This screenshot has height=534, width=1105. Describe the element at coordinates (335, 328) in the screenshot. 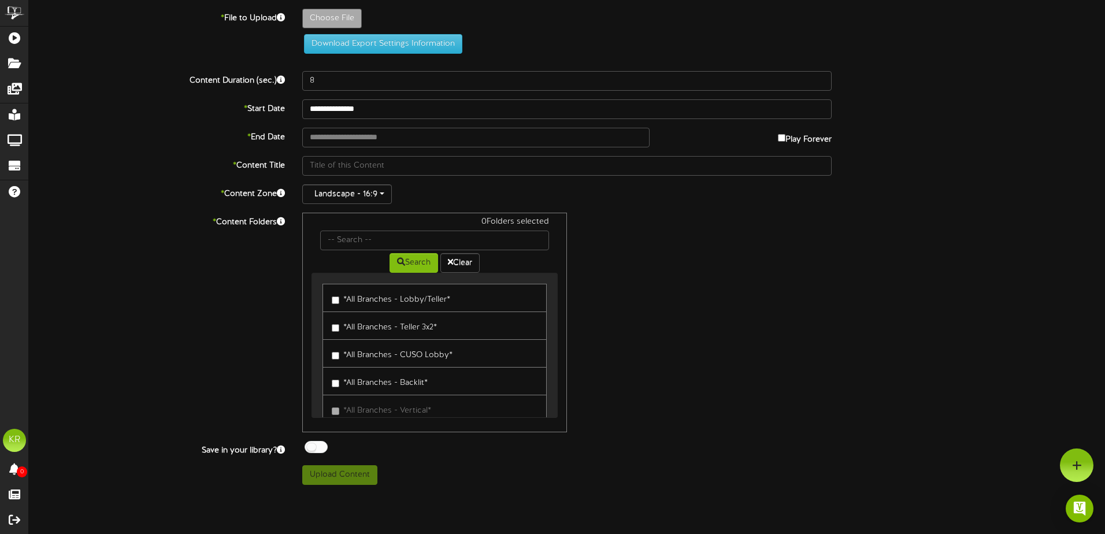

I see `input: *All Branches - Teller 3x2*` at that location.